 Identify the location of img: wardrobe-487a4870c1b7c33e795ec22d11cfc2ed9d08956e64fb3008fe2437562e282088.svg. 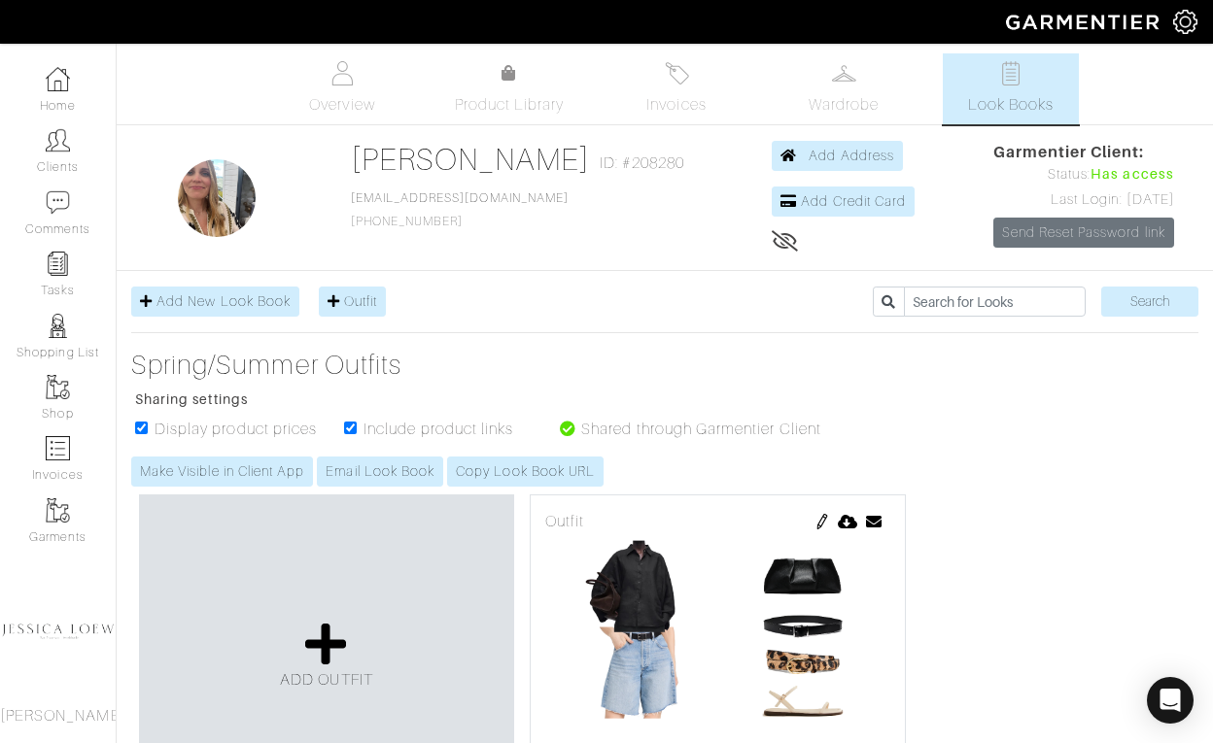
(844, 73).